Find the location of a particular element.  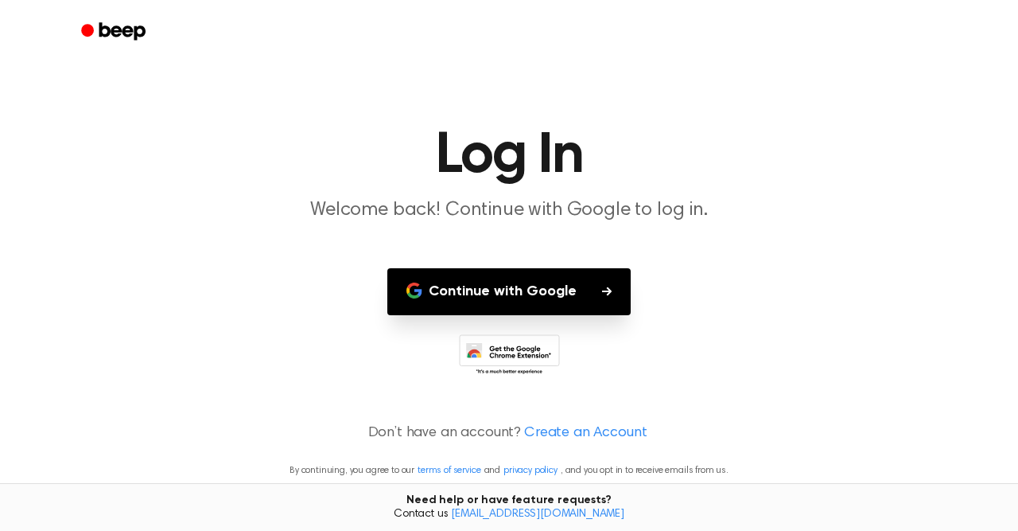

p: Welcome back! Continue with Google to log in. is located at coordinates (509, 210).